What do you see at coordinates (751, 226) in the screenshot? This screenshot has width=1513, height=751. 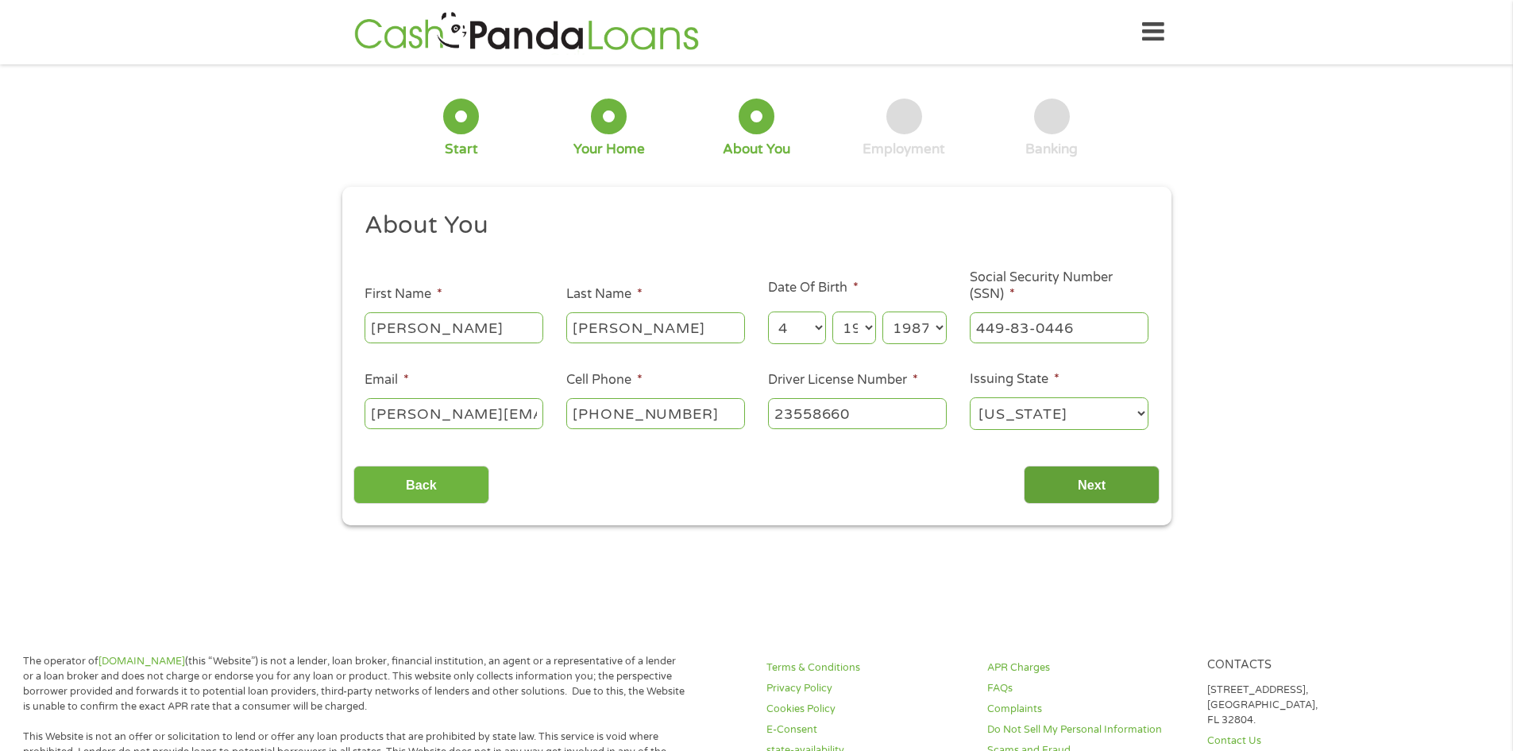 I see `h2: About You` at bounding box center [751, 226].